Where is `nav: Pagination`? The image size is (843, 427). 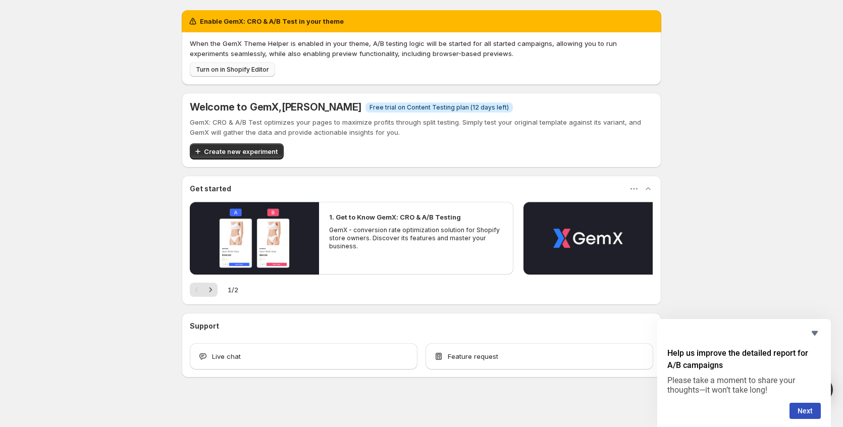
nav: Pagination is located at coordinates (203, 290).